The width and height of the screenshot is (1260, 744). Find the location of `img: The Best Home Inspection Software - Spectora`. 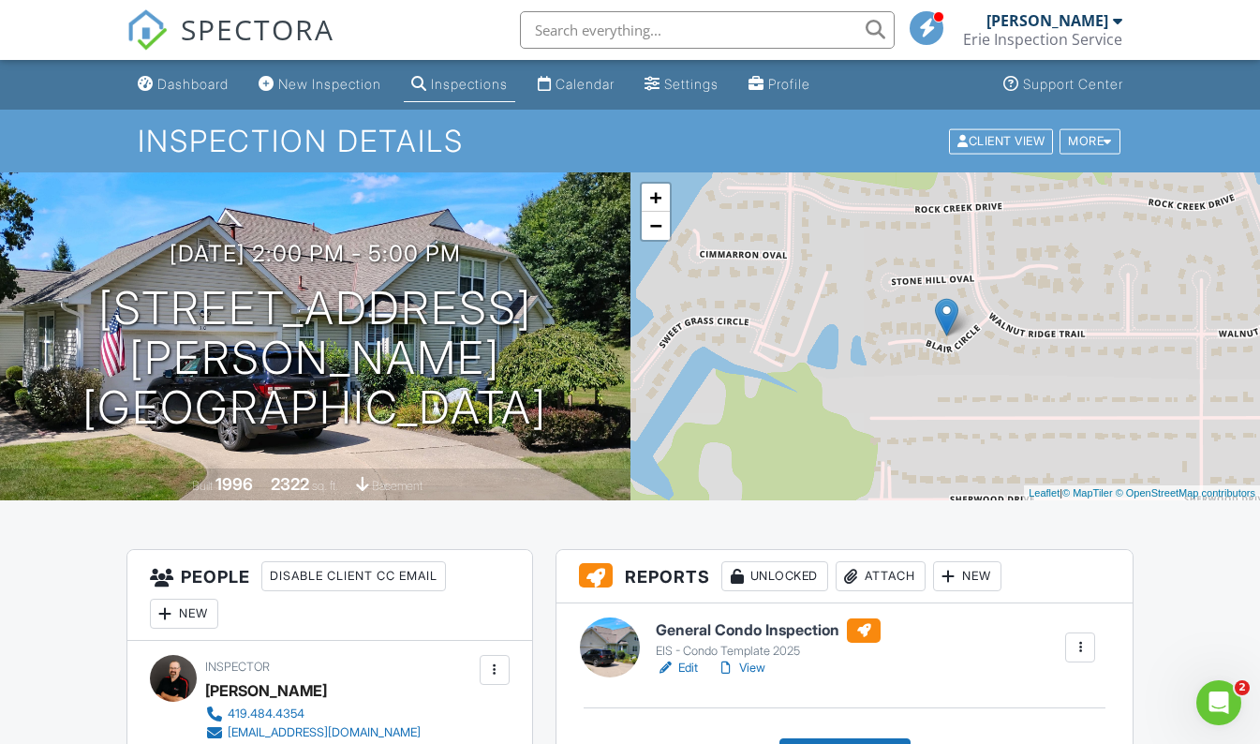

img: The Best Home Inspection Software - Spectora is located at coordinates (147, 30).